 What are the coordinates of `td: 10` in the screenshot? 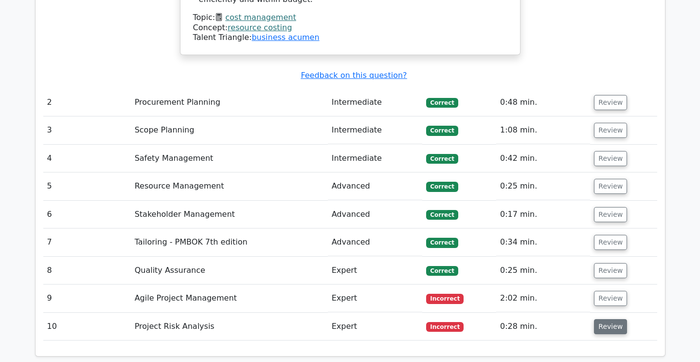 It's located at (87, 326).